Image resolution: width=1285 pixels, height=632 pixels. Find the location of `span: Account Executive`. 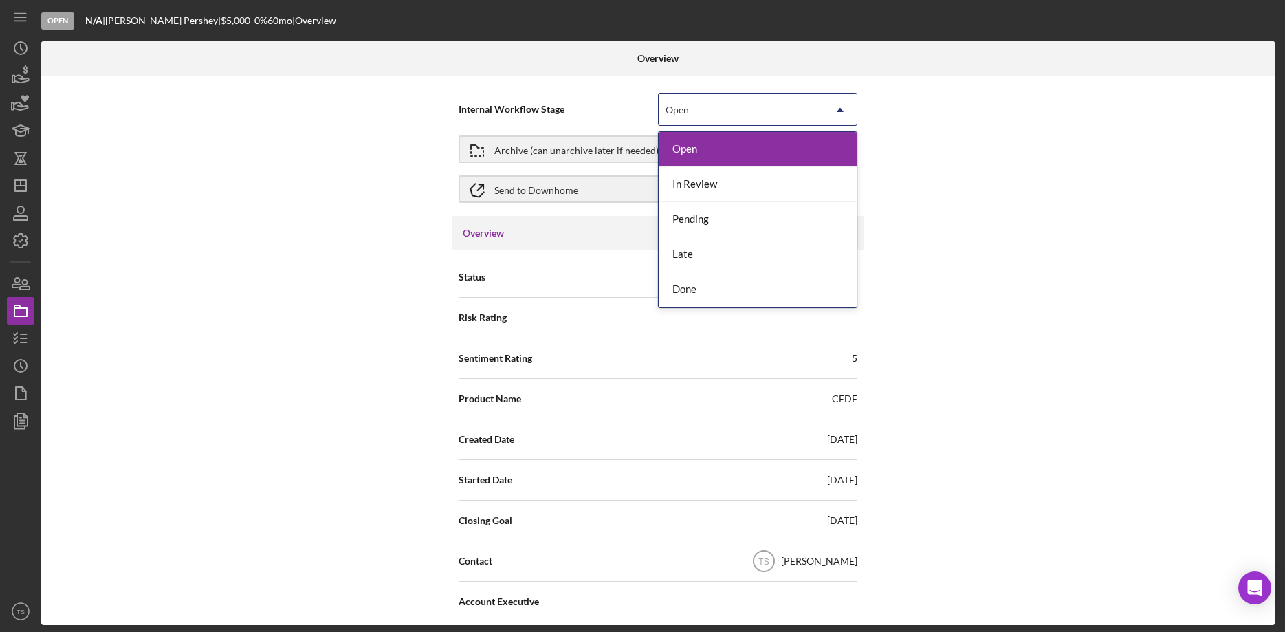

span: Account Executive is located at coordinates (499, 602).